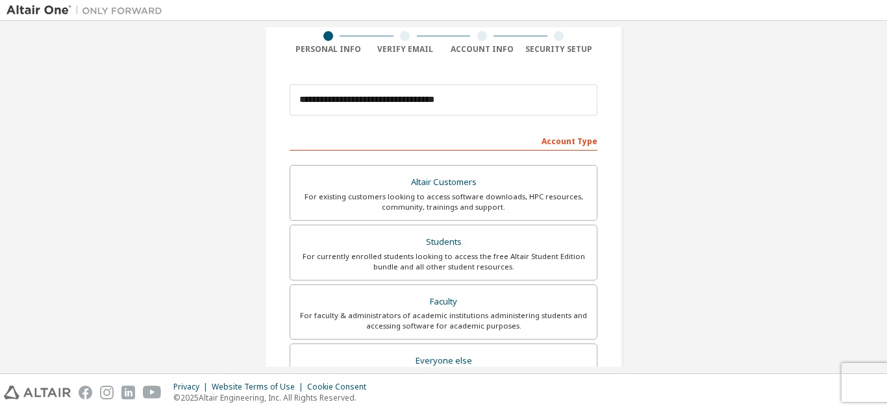 The height and width of the screenshot is (411, 887). What do you see at coordinates (273, 398) in the screenshot?
I see `p: © 2025 Altair Engineering, Inc. All Rights Reserved.` at bounding box center [273, 398].